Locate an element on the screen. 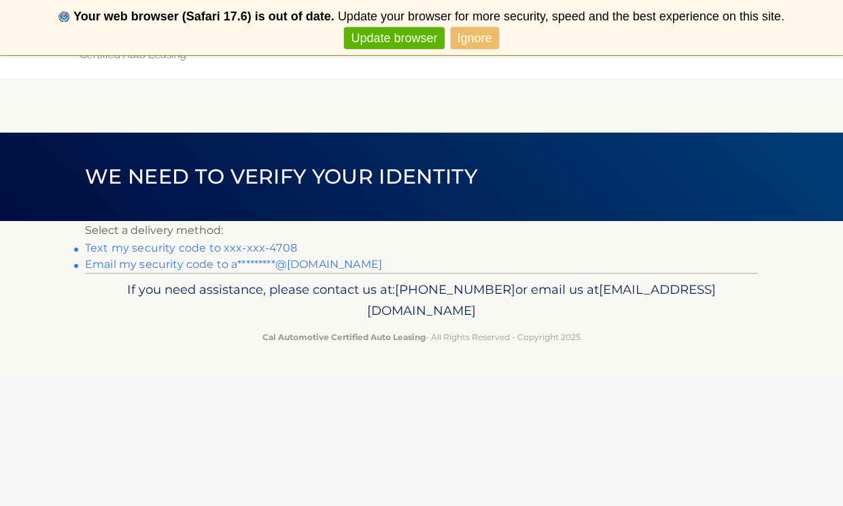  b: Your web browser (Safari 17.6) is out of date. is located at coordinates (204, 16).